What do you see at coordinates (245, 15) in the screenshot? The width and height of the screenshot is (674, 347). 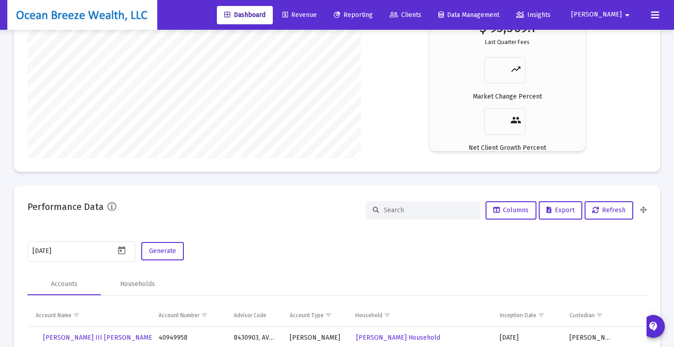 I see `span: Dashboard` at bounding box center [245, 15].